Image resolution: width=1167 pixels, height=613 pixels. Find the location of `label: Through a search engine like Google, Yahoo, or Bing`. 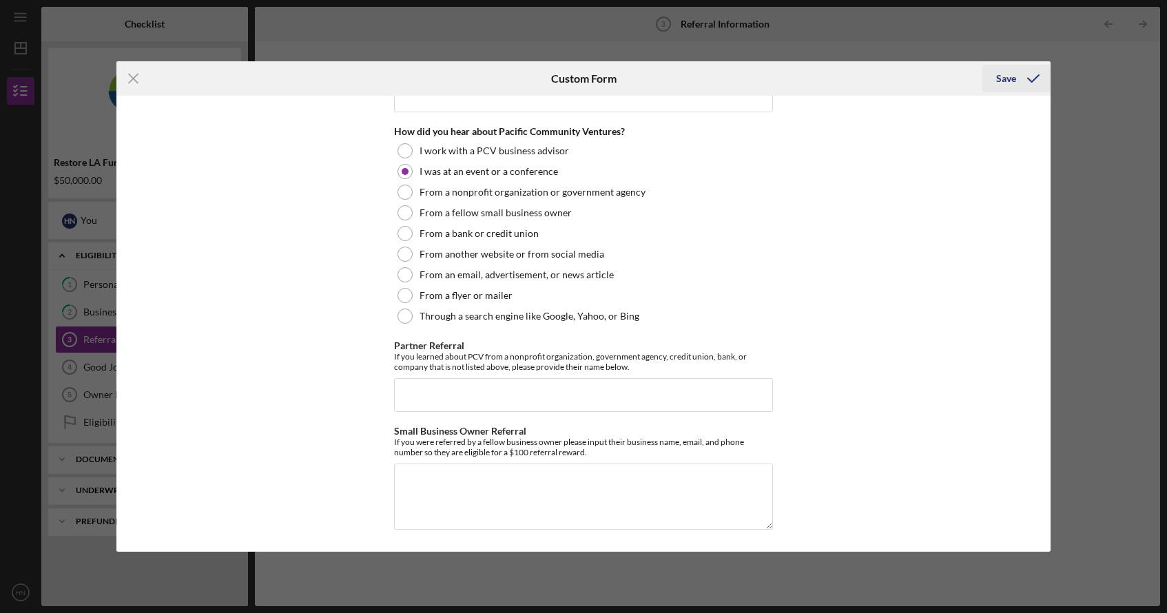

label: Through a search engine like Google, Yahoo, or Bing is located at coordinates (529, 316).